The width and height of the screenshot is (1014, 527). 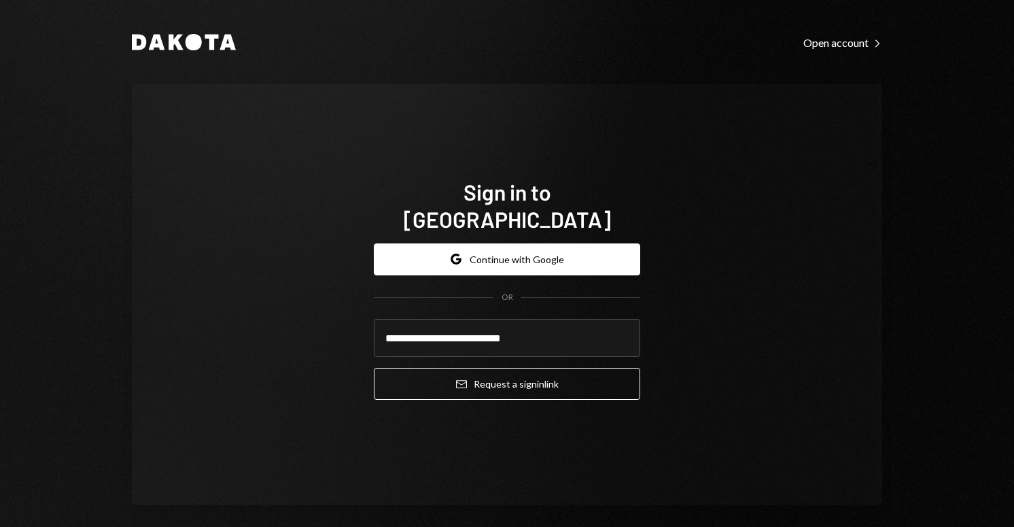 I want to click on button: Continue with Google, so click(x=507, y=259).